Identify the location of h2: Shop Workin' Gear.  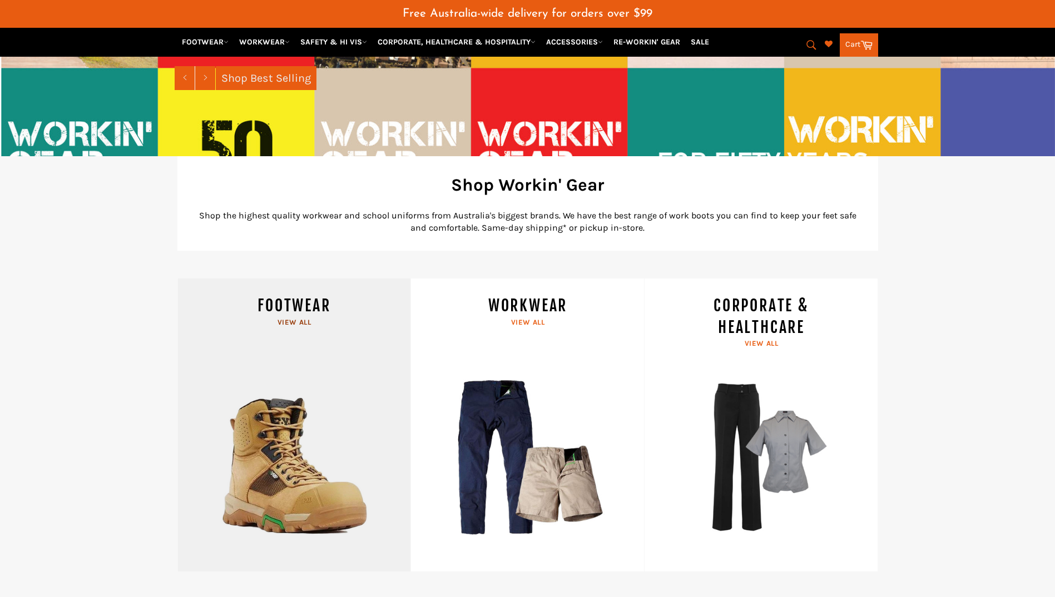
(528, 185).